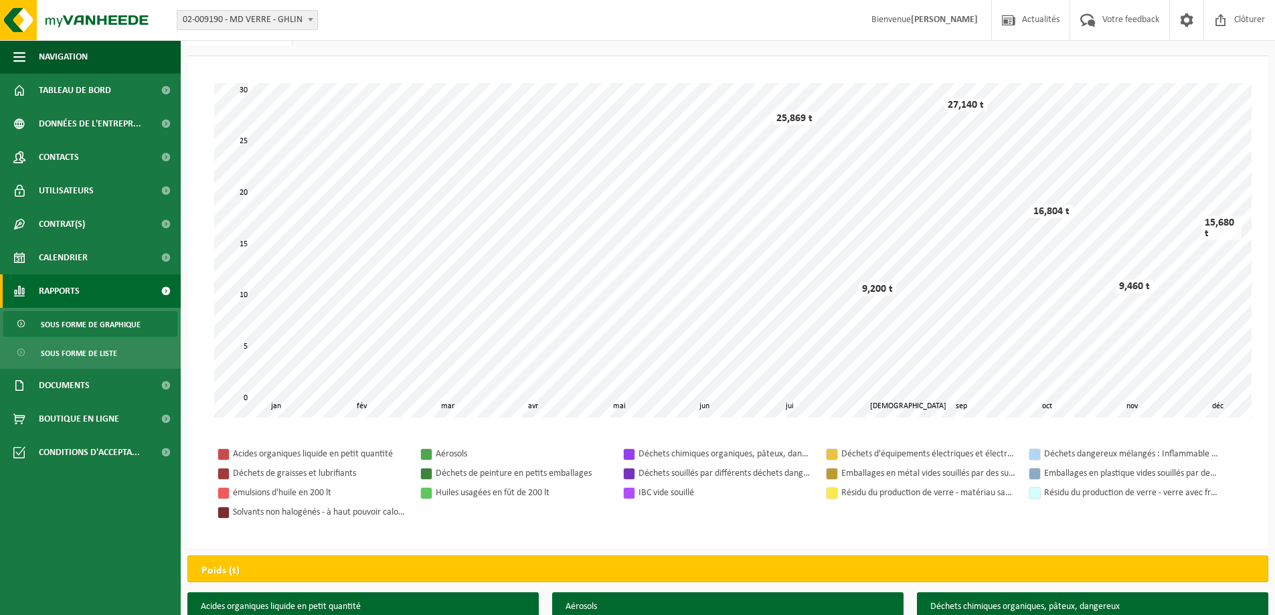 The image size is (1275, 615). What do you see at coordinates (62, 224) in the screenshot?
I see `span: Contrat(s)` at bounding box center [62, 224].